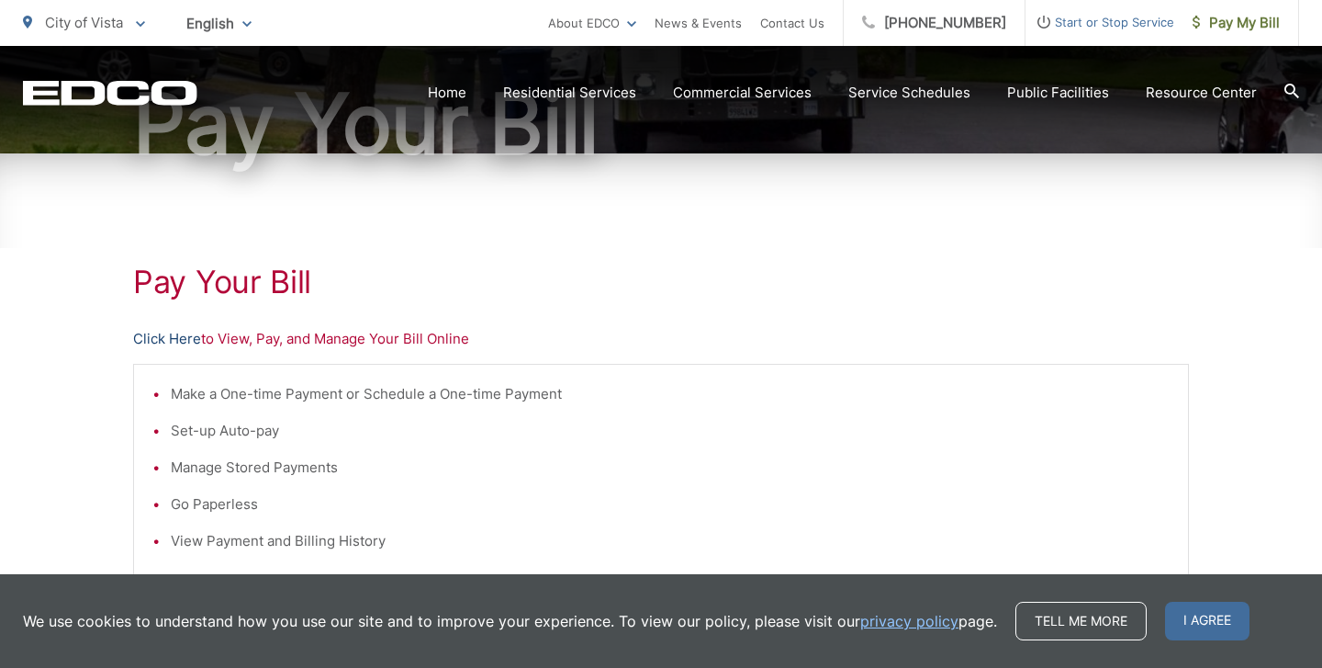 The width and height of the screenshot is (1322, 668). Describe the element at coordinates (592, 23) in the screenshot. I see `a: About EDCO` at that location.